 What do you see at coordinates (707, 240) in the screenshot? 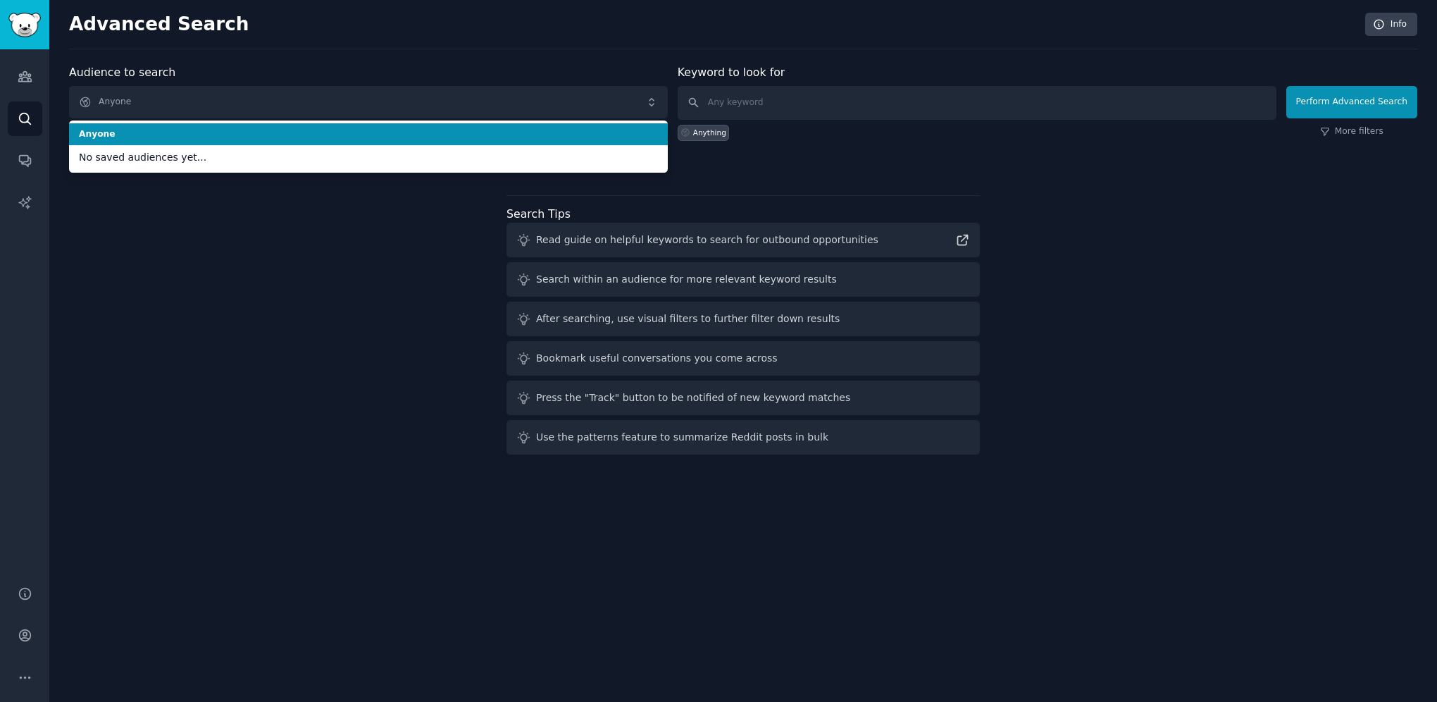
I see `div: Read guide on helpful keywords to search for outbound opportunities` at bounding box center [707, 240].